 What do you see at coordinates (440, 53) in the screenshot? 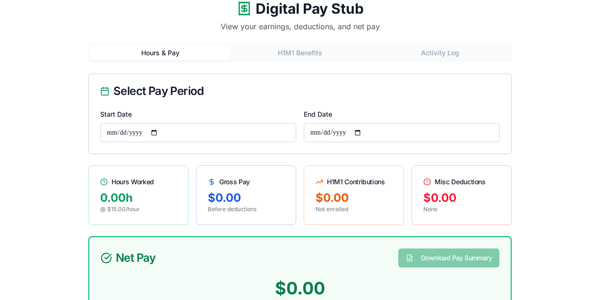
I see `button: Activity Log` at bounding box center [440, 53].